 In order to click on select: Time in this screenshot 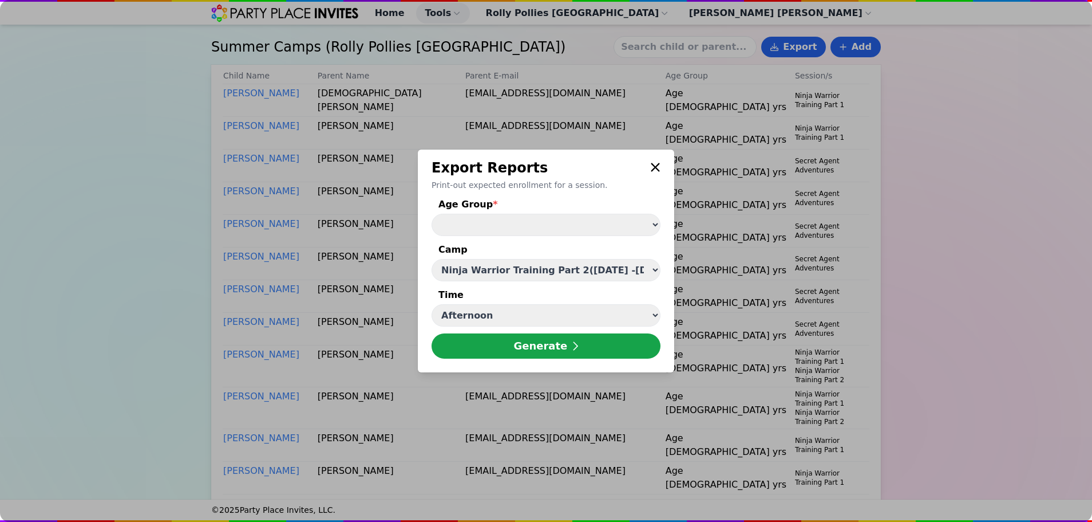, I will do `click(546, 315)`.